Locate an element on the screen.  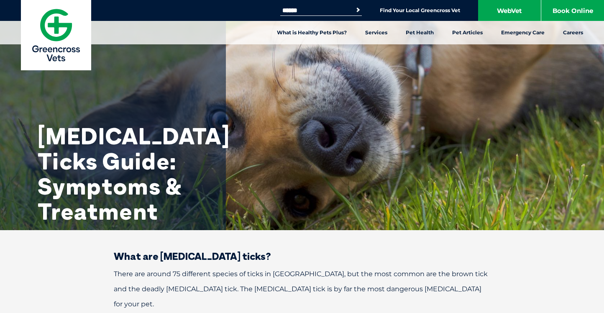
a: Emergency Care is located at coordinates (523, 33).